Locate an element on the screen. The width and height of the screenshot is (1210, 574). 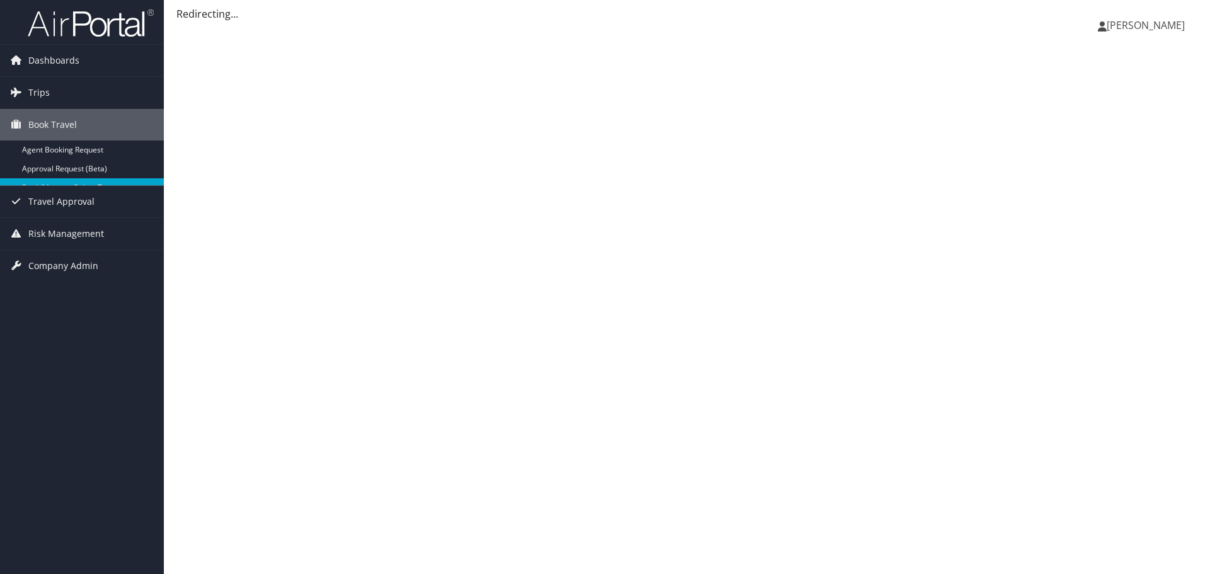
div: Redirecting... is located at coordinates (687, 14).